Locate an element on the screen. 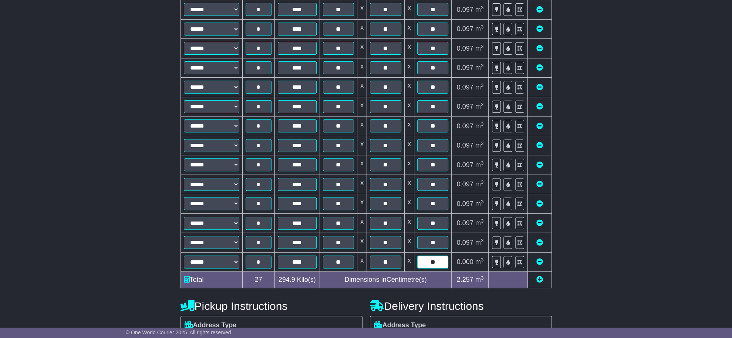 The image size is (732, 338). h4: Pickup Instructions is located at coordinates (271, 306).